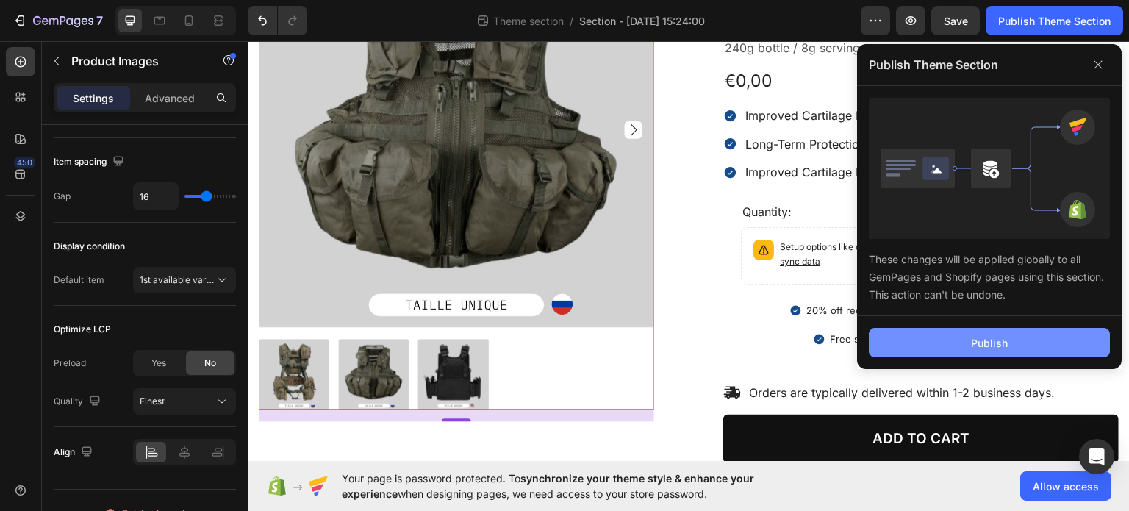 The height and width of the screenshot is (511, 1129). Describe the element at coordinates (90, 162) in the screenshot. I see `div: Item spacing` at that location.